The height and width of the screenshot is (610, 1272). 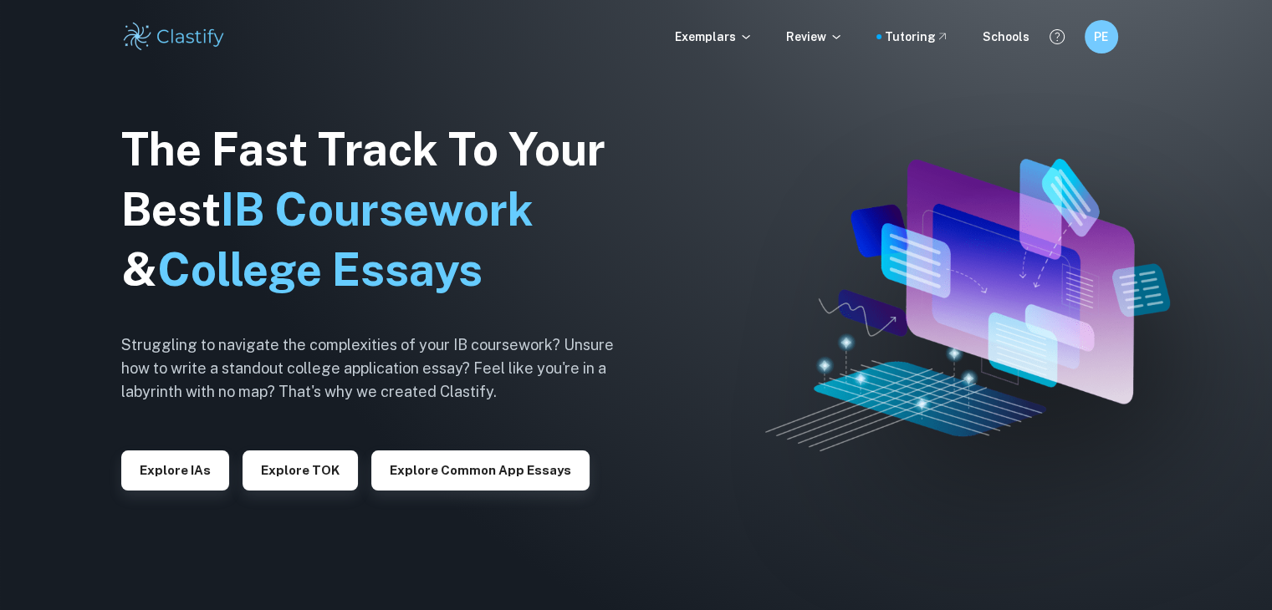 I want to click on img: Clastify logo, so click(x=174, y=37).